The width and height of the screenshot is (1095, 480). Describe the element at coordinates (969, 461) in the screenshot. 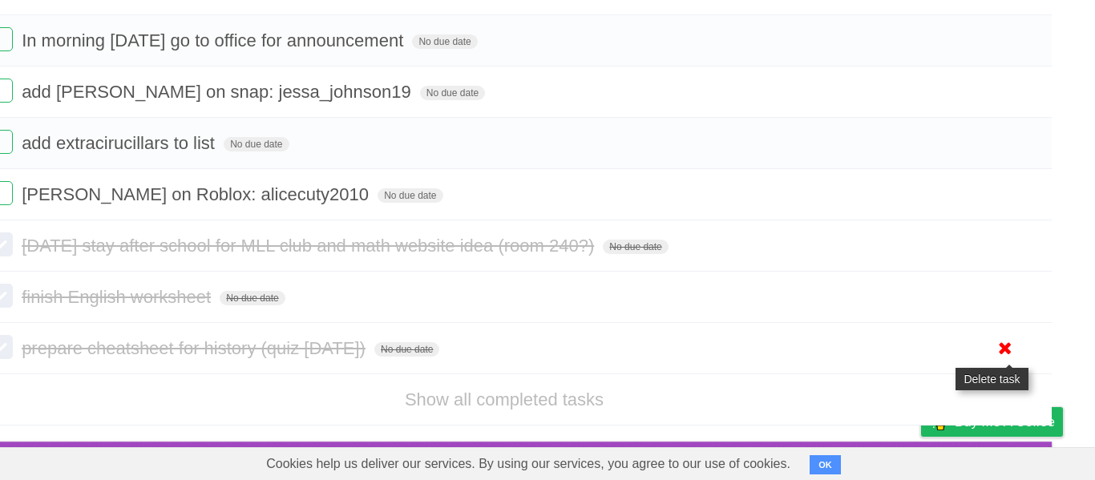

I see `a: Suggest a feature` at that location.